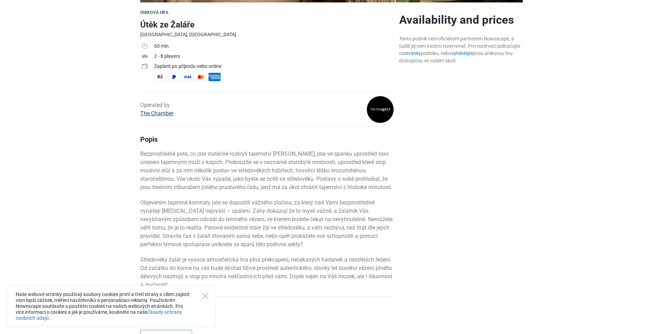 This screenshot has height=334, width=663. What do you see at coordinates (187, 77) in the screenshot?
I see `span: Visa` at bounding box center [187, 77].